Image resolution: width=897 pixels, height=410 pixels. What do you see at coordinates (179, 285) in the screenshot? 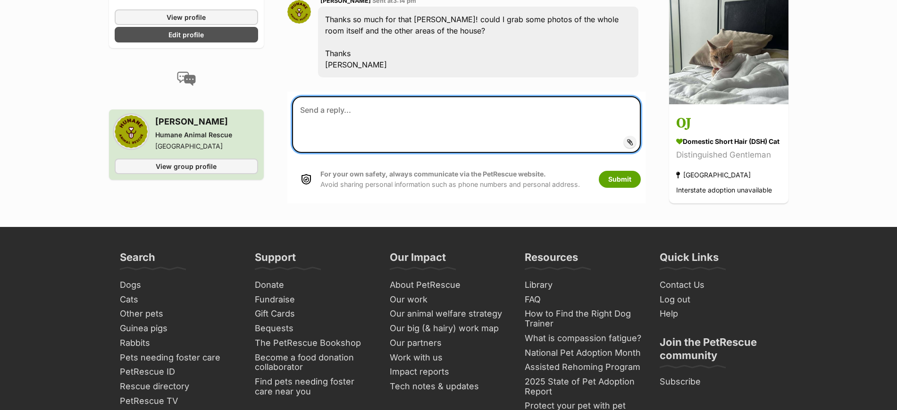
I see `a: Dogs` at bounding box center [179, 285].